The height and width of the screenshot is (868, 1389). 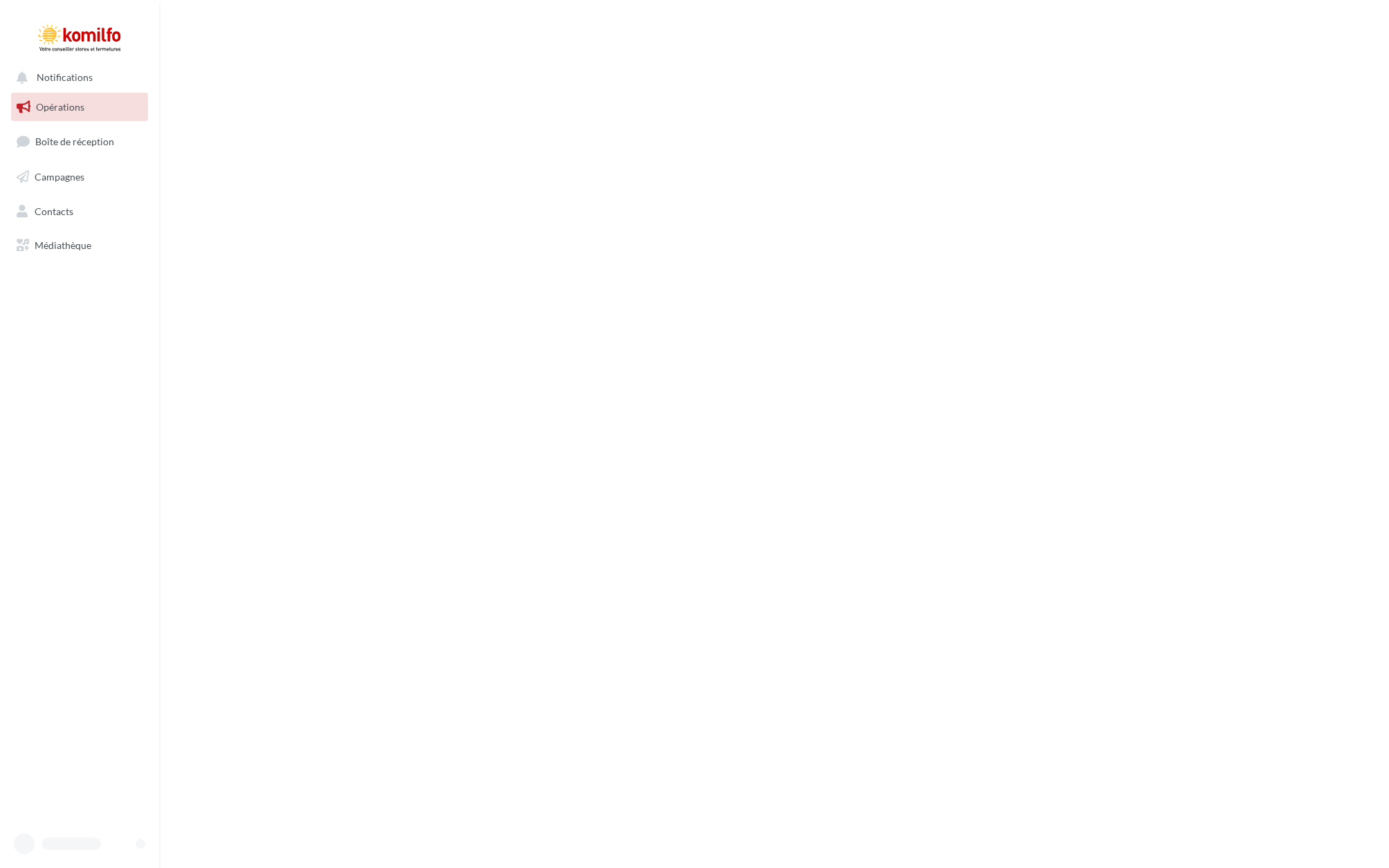 I want to click on span: Opérations, so click(x=60, y=106).